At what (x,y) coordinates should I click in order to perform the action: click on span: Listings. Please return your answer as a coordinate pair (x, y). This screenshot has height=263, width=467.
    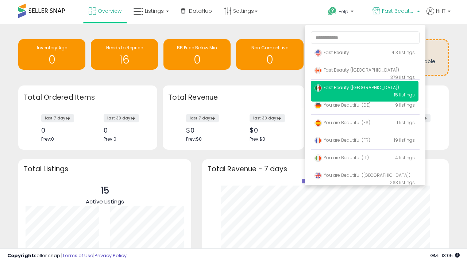
    Looking at the image, I should click on (154, 11).